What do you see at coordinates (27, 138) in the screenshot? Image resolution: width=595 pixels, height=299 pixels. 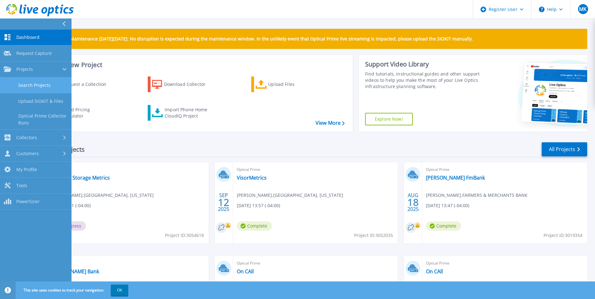 I see `span: Collectors` at bounding box center [27, 138].